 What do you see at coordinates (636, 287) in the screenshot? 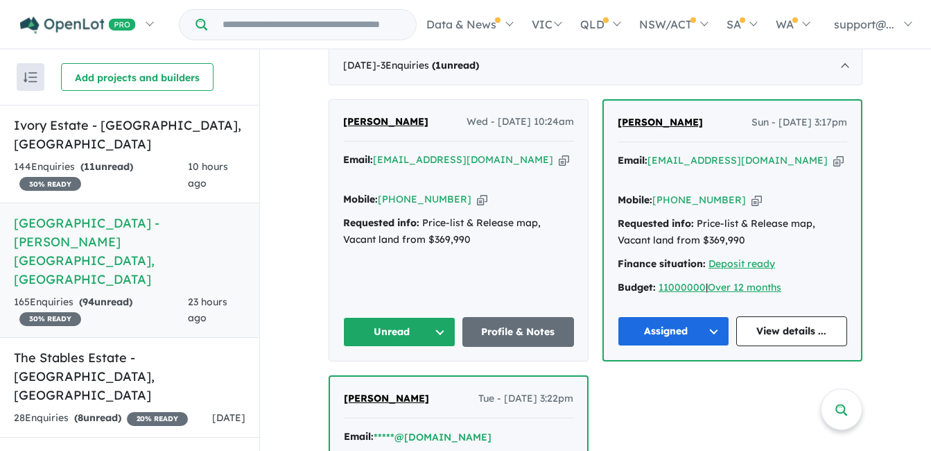
I see `strong: Budget:` at bounding box center [636, 287].